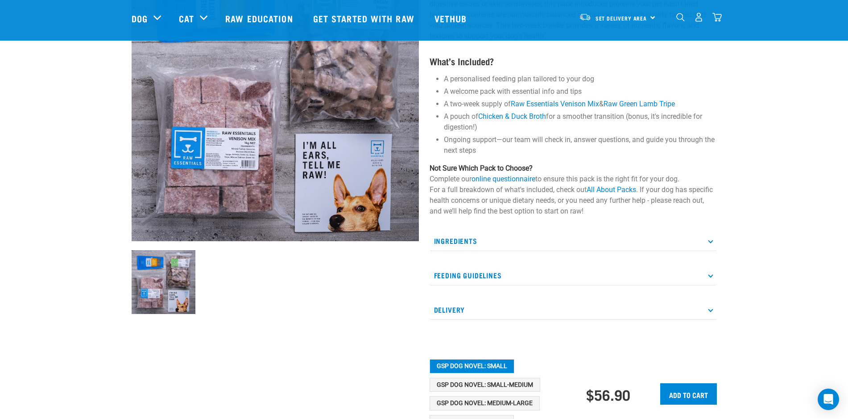 The height and width of the screenshot is (419, 848). Describe the element at coordinates (485, 403) in the screenshot. I see `button: GSP Dog Novel: Medium-Large` at that location.